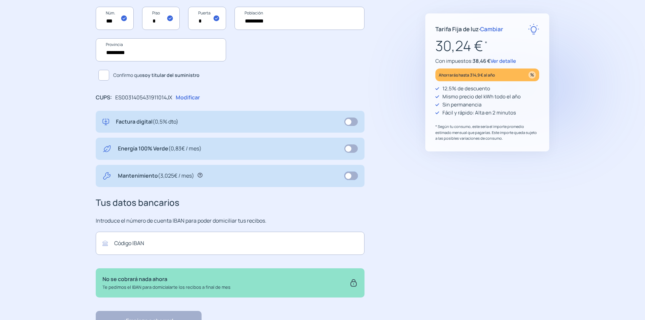 Image resolution: width=645 pixels, height=320 pixels. I want to click on span: (3,025€ / mes), so click(176, 176).